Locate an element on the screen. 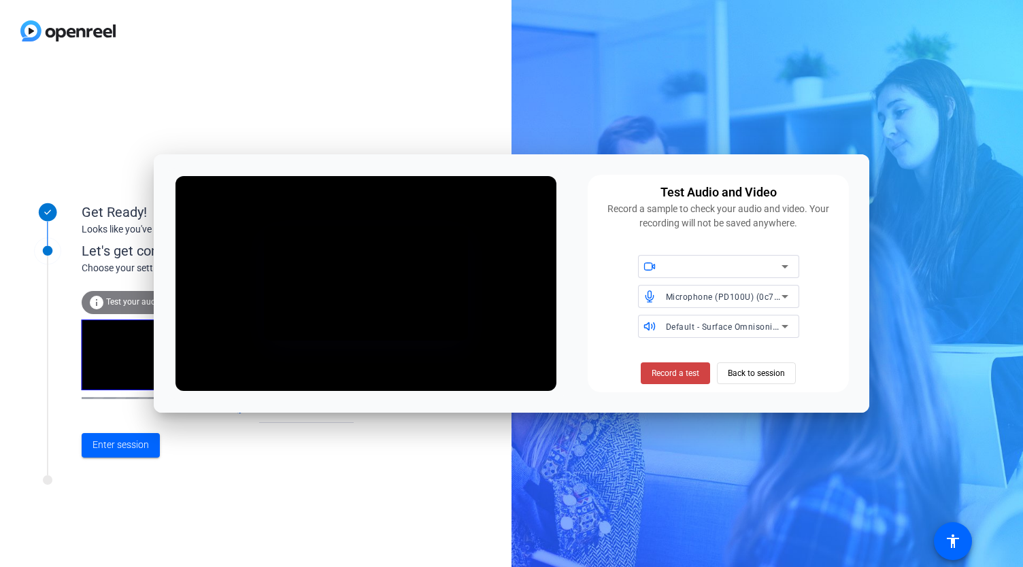 The image size is (1023, 567). div: Let's get connected. is located at coordinates (231, 251).